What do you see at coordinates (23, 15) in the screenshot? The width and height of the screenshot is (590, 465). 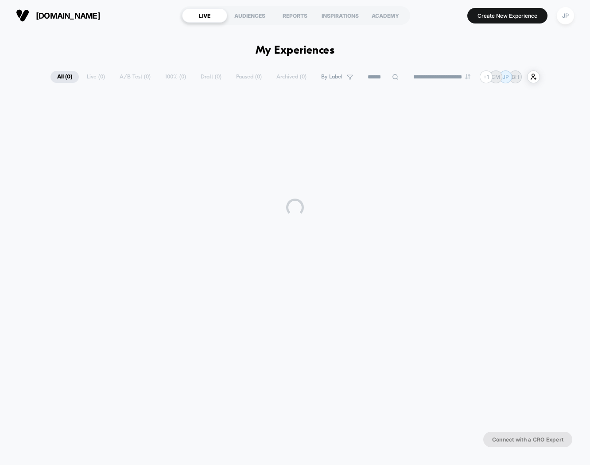 I see `img: Visually logo` at bounding box center [23, 15].